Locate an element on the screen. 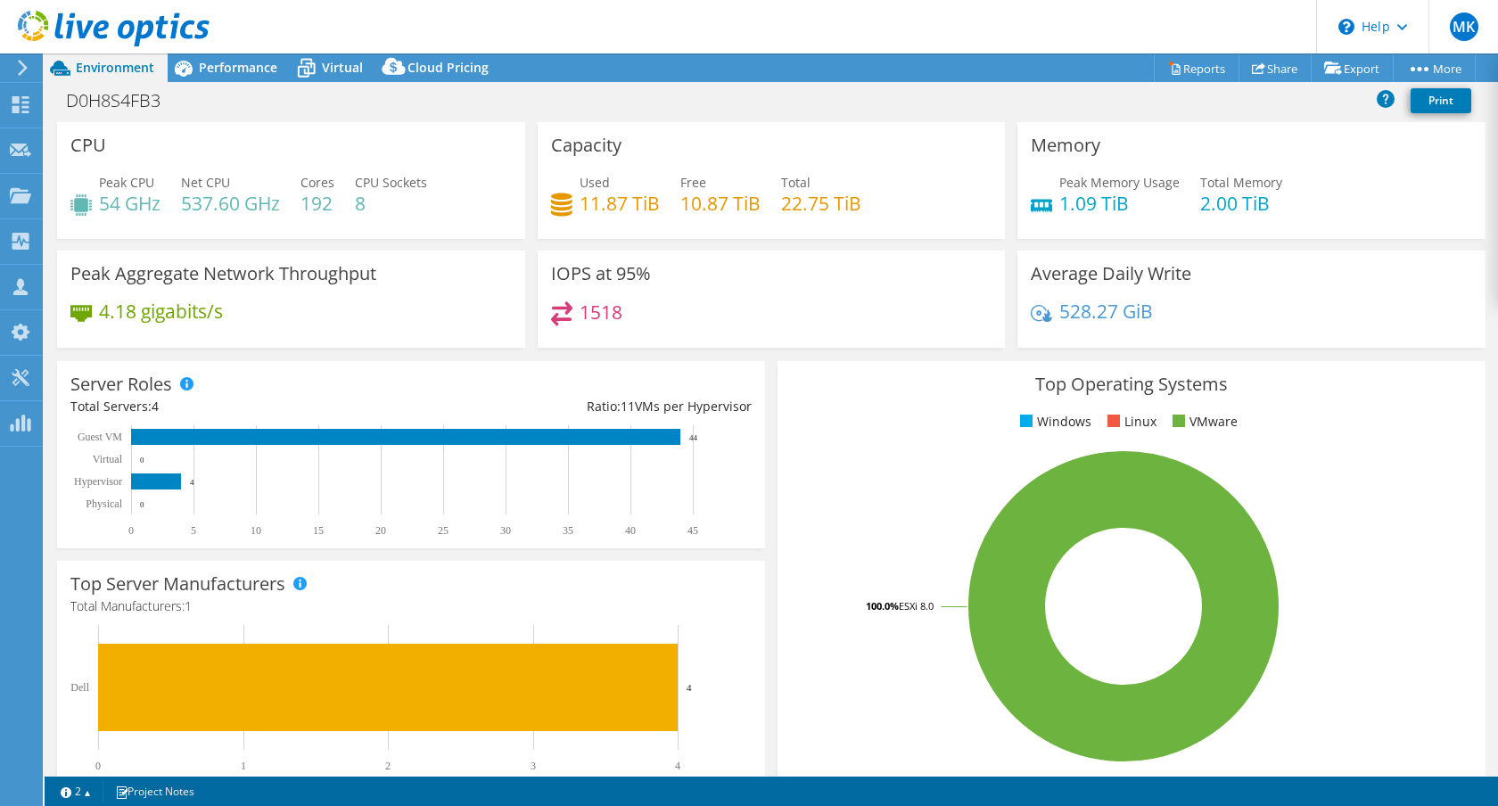 The height and width of the screenshot is (806, 1498). text: Dell is located at coordinates (79, 687).